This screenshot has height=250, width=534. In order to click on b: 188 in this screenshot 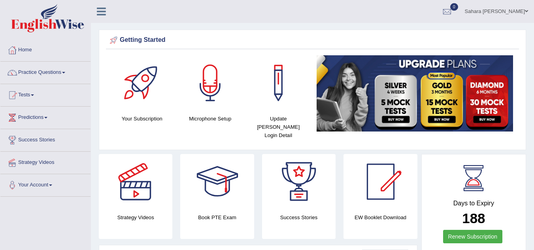, I will do `click(474, 218)`.